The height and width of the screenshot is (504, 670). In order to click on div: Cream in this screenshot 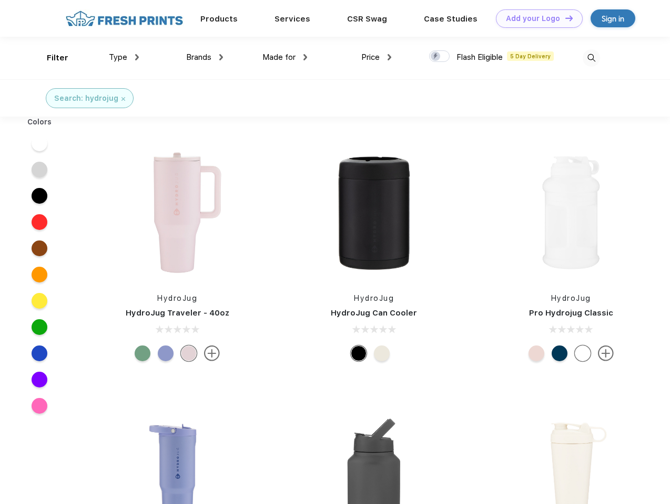, I will do `click(382, 354)`.